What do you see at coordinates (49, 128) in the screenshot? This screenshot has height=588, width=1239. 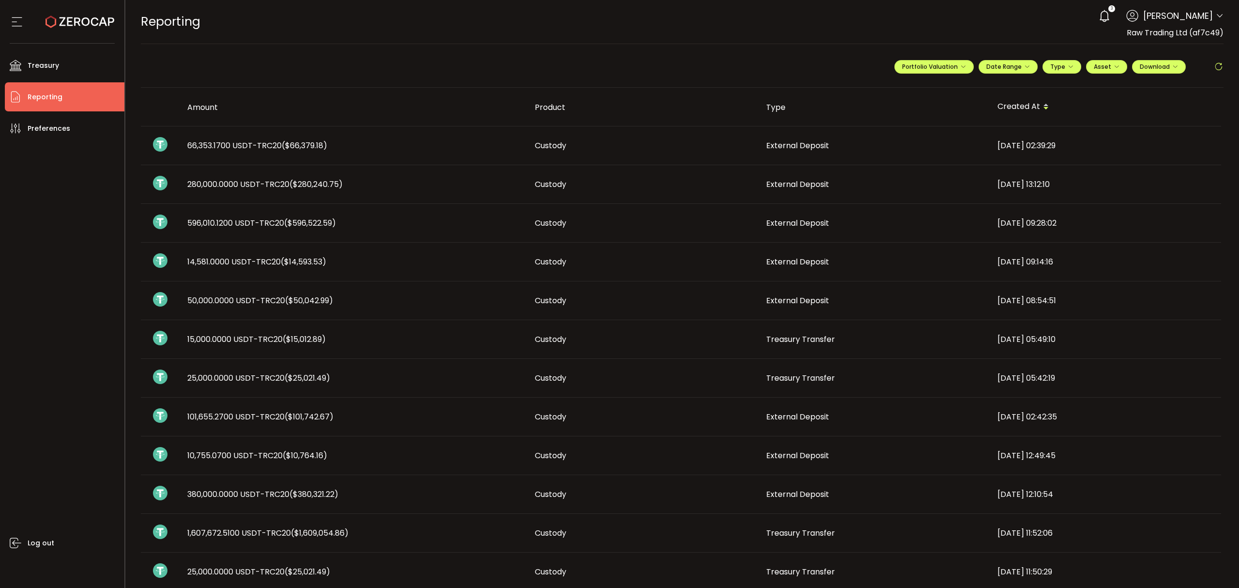 I see `span: Preferences` at bounding box center [49, 128].